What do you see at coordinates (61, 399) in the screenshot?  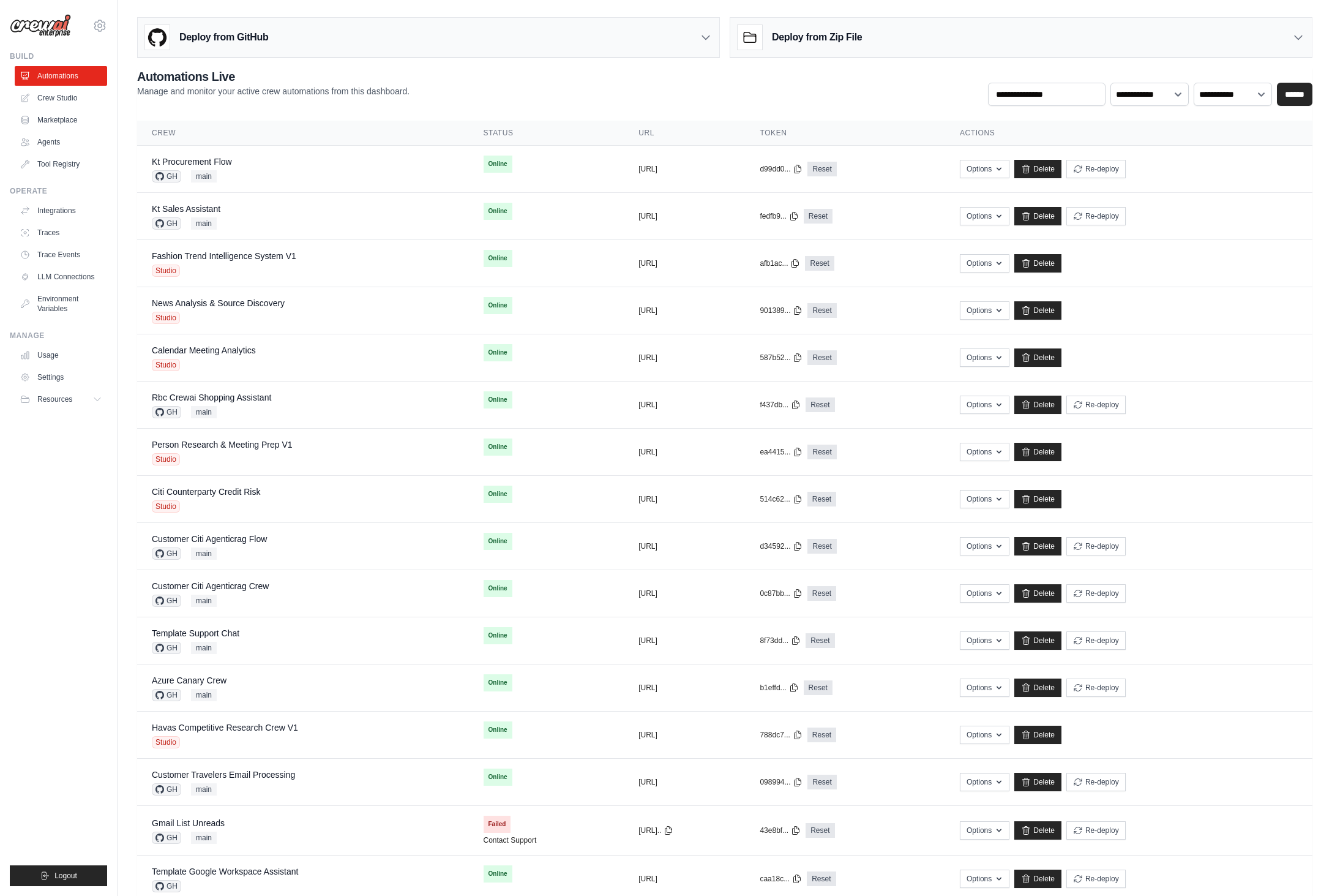 I see `button: Resources` at bounding box center [61, 399].